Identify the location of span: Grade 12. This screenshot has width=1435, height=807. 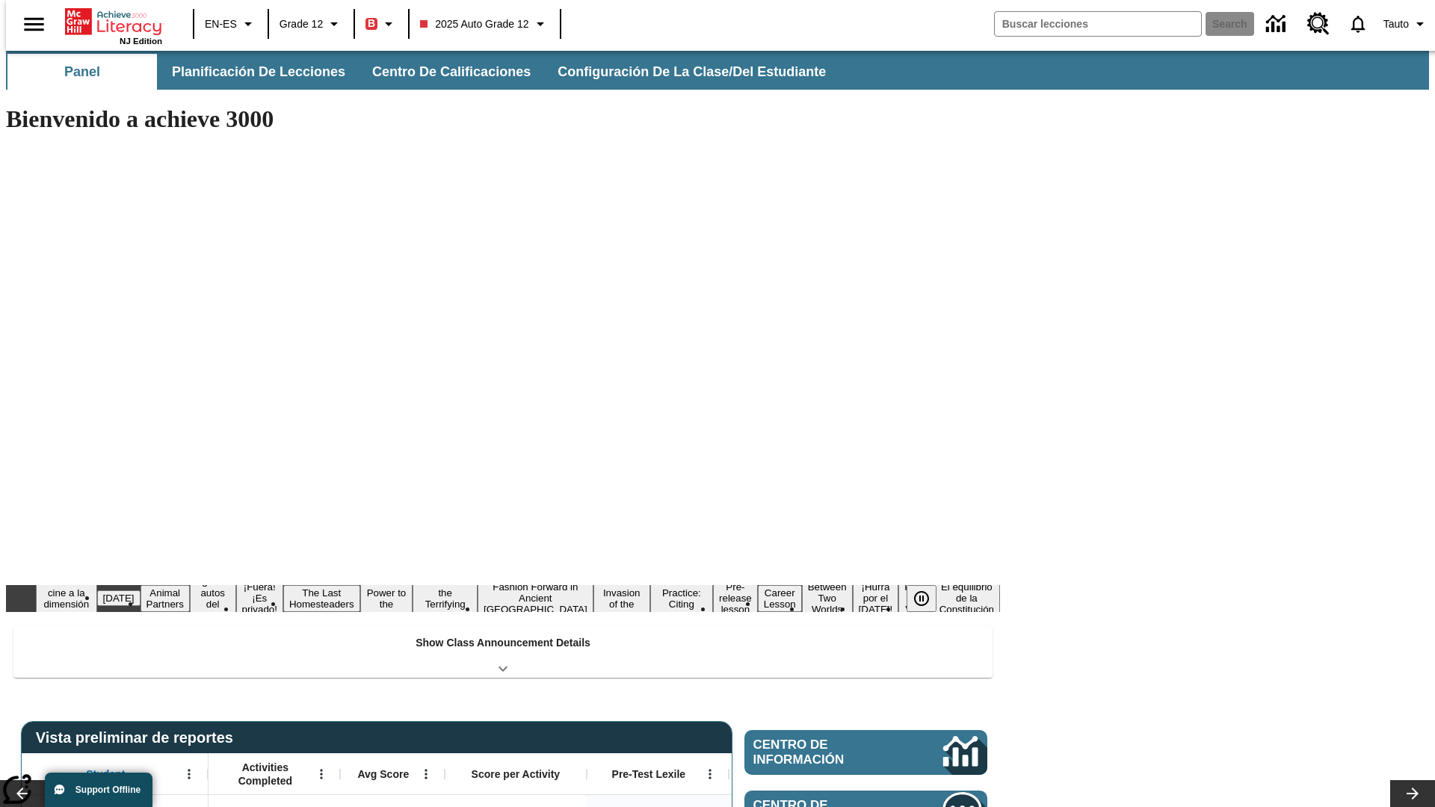
(301, 24).